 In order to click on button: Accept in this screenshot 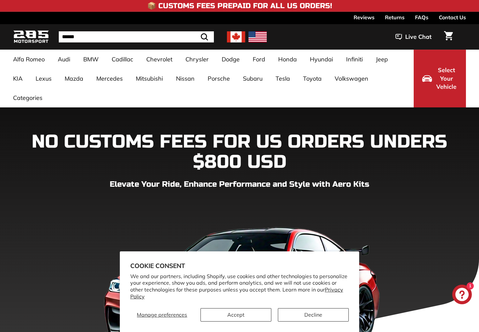, I will do `click(236, 315)`.